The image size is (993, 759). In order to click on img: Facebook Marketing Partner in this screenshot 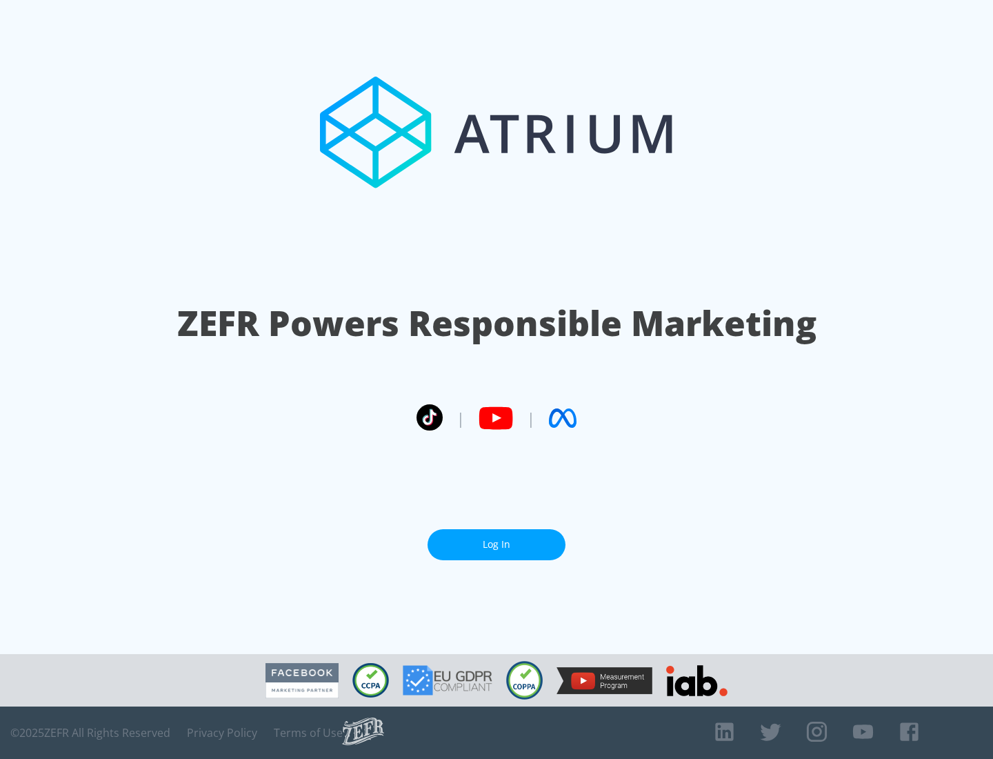, I will do `click(302, 680)`.